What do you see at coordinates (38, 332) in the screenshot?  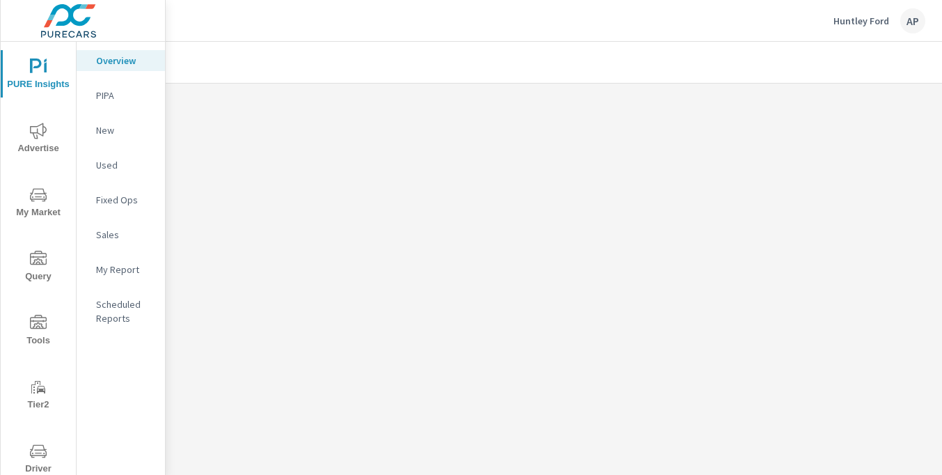 I see `span: Tools` at bounding box center [38, 332].